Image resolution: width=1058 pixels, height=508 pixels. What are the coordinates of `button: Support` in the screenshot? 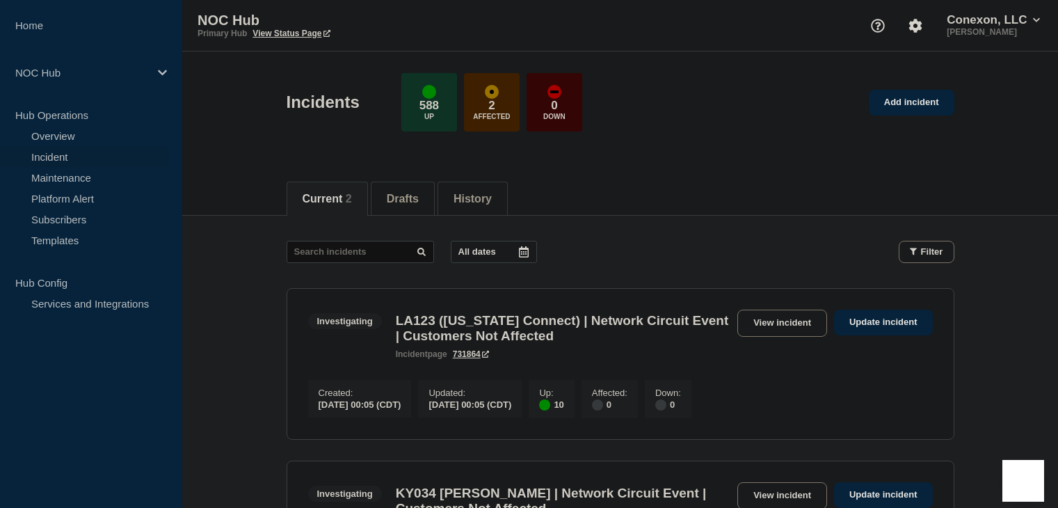 It's located at (877, 26).